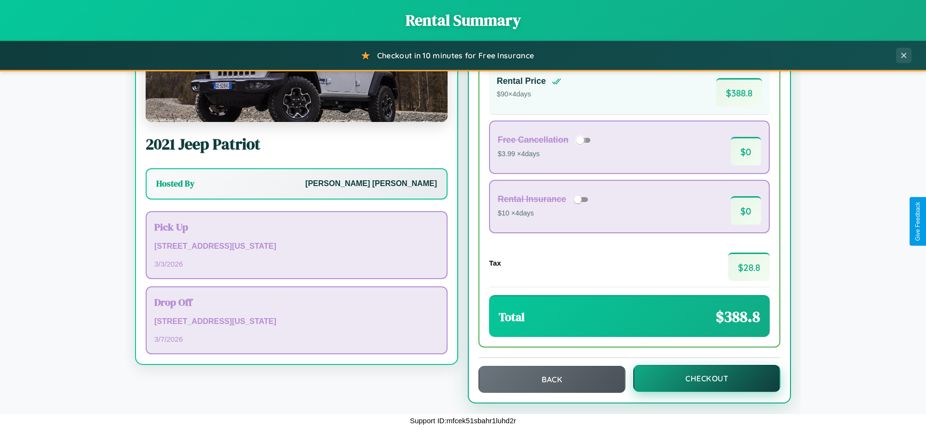 This screenshot has width=926, height=443. What do you see at coordinates (297, 339) in the screenshot?
I see `p: 3 / 7 / 2026` at bounding box center [297, 339].